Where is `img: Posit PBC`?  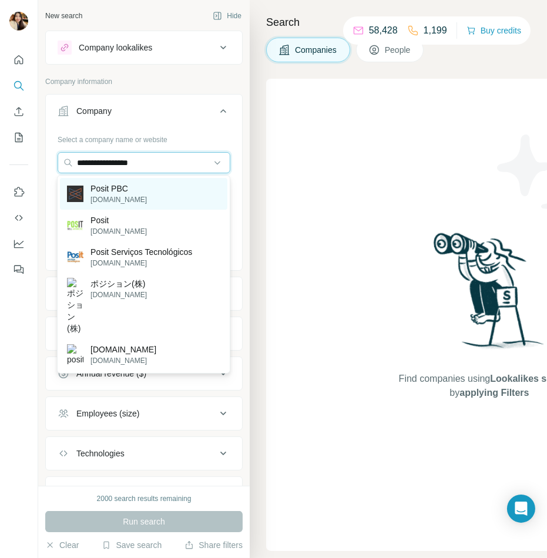
img: Posit PBC is located at coordinates (75, 194).